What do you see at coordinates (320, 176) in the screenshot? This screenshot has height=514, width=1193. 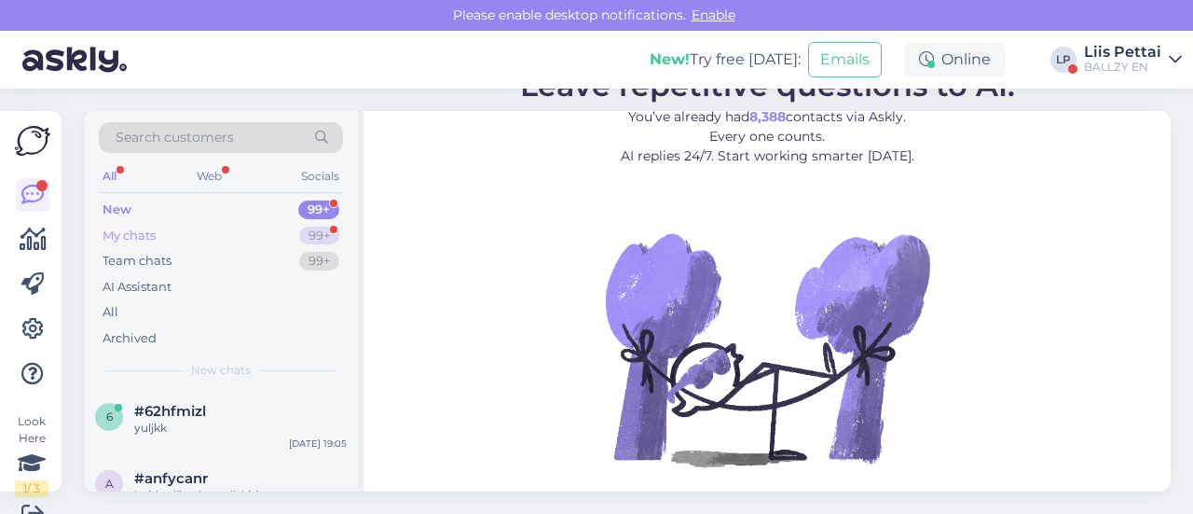 I see `div: Socials` at bounding box center [320, 176].